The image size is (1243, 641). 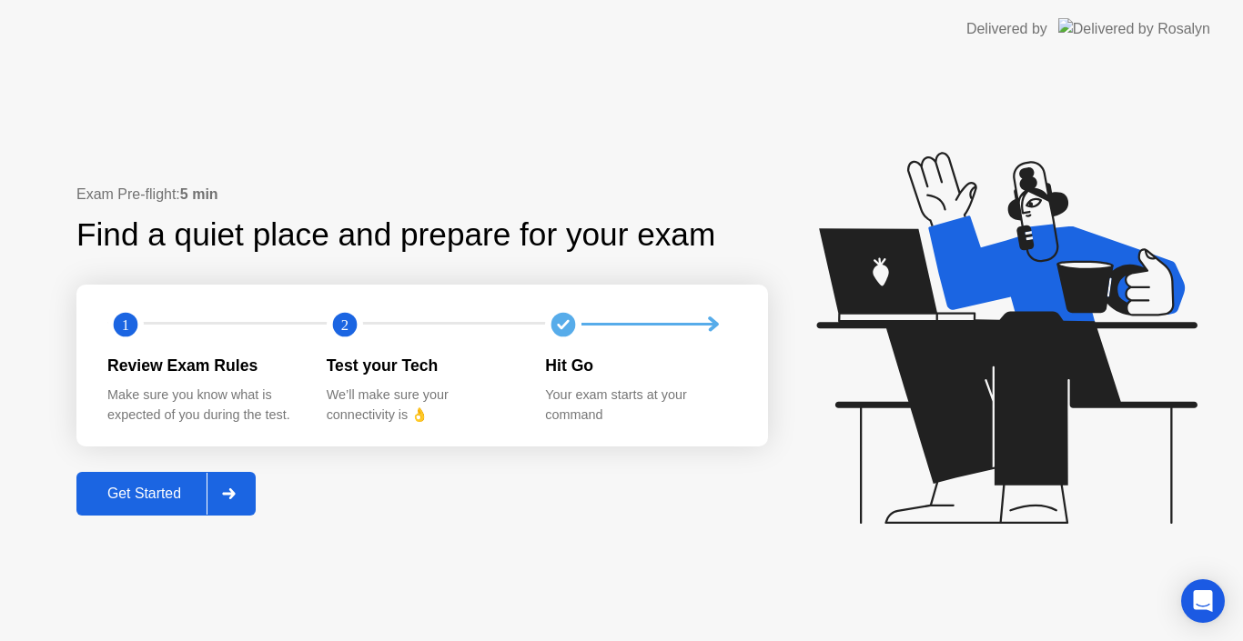 What do you see at coordinates (202, 366) in the screenshot?
I see `div: Review Exam Rules` at bounding box center [202, 366].